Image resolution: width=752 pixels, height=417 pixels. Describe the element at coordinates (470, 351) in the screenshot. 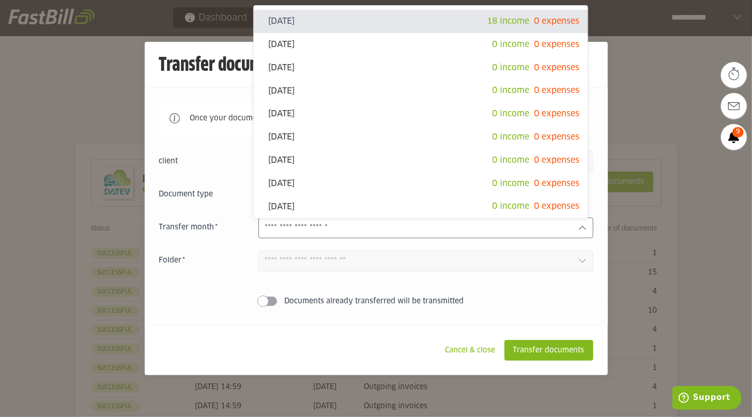

I see `font: Cancel & close` at that location.